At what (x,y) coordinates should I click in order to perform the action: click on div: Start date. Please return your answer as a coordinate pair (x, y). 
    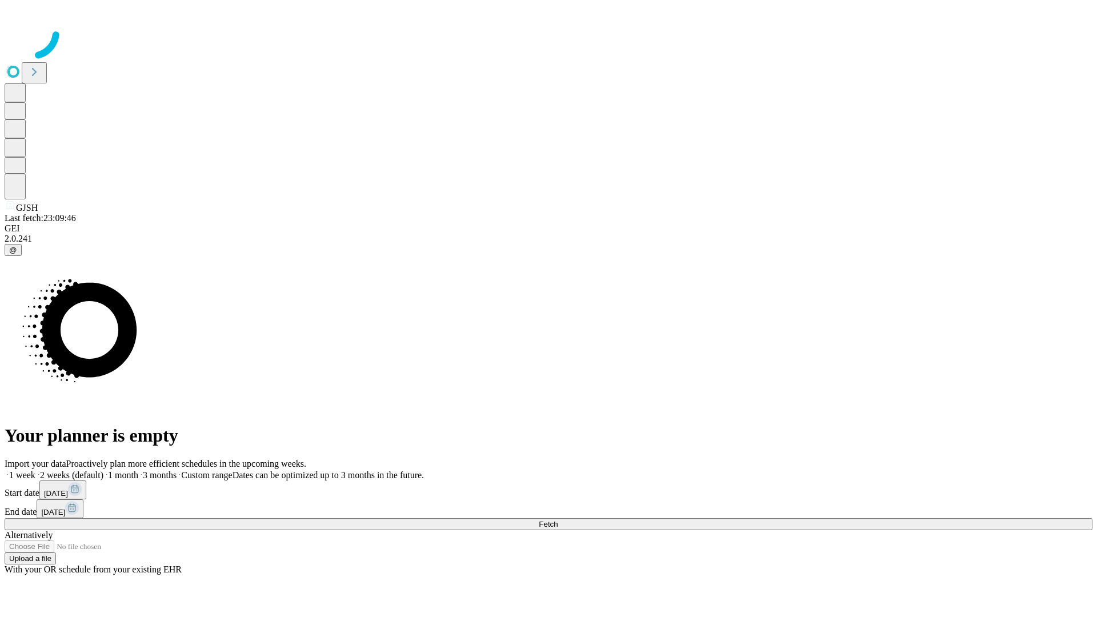
    Looking at the image, I should click on (548, 490).